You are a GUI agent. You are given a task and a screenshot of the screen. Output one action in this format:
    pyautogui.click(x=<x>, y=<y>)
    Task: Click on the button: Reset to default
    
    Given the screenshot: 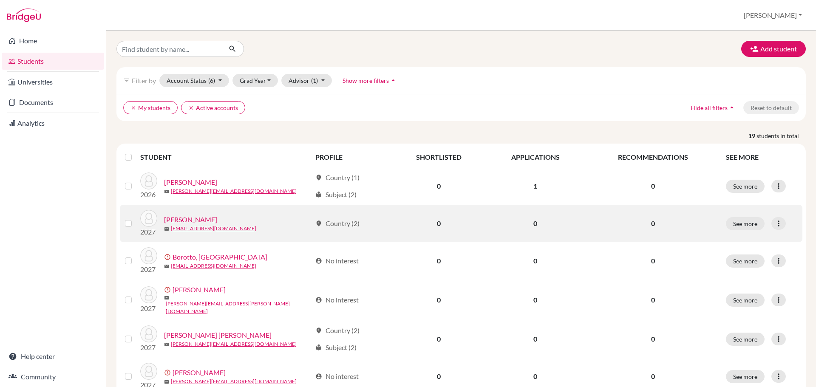 What is the action you would take?
    pyautogui.click(x=771, y=108)
    